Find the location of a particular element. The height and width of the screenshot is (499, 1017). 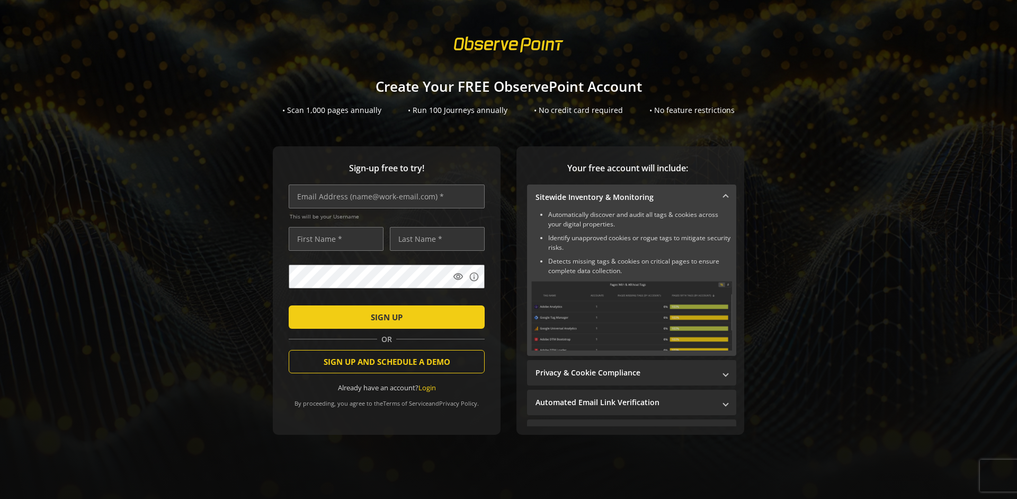

input: Last Name * is located at coordinates (437, 238).